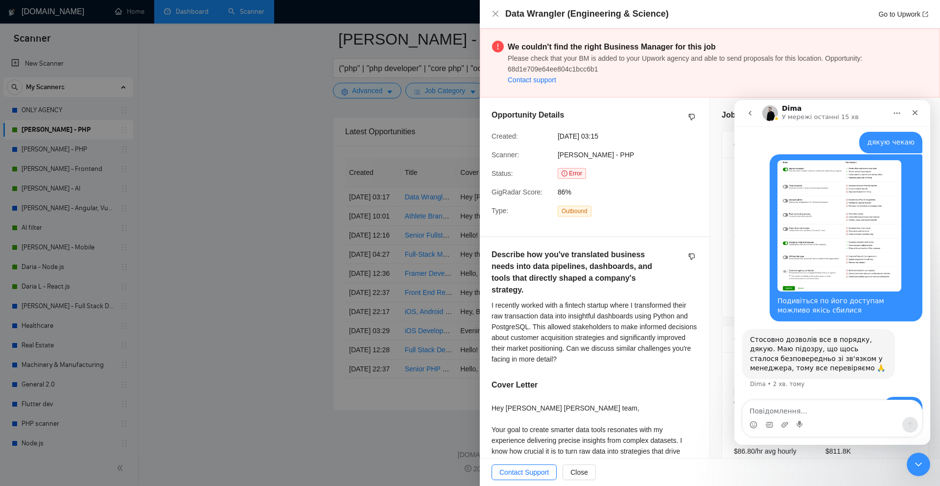 The height and width of the screenshot is (486, 940). What do you see at coordinates (19, 325) in the screenshot?
I see `button: Вибір емодзі` at bounding box center [19, 325].